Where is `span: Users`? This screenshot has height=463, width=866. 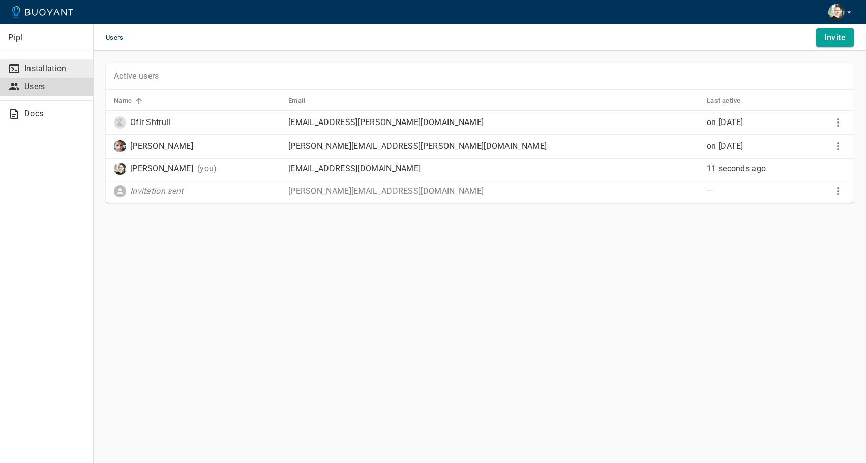
span: Users is located at coordinates (120, 38).